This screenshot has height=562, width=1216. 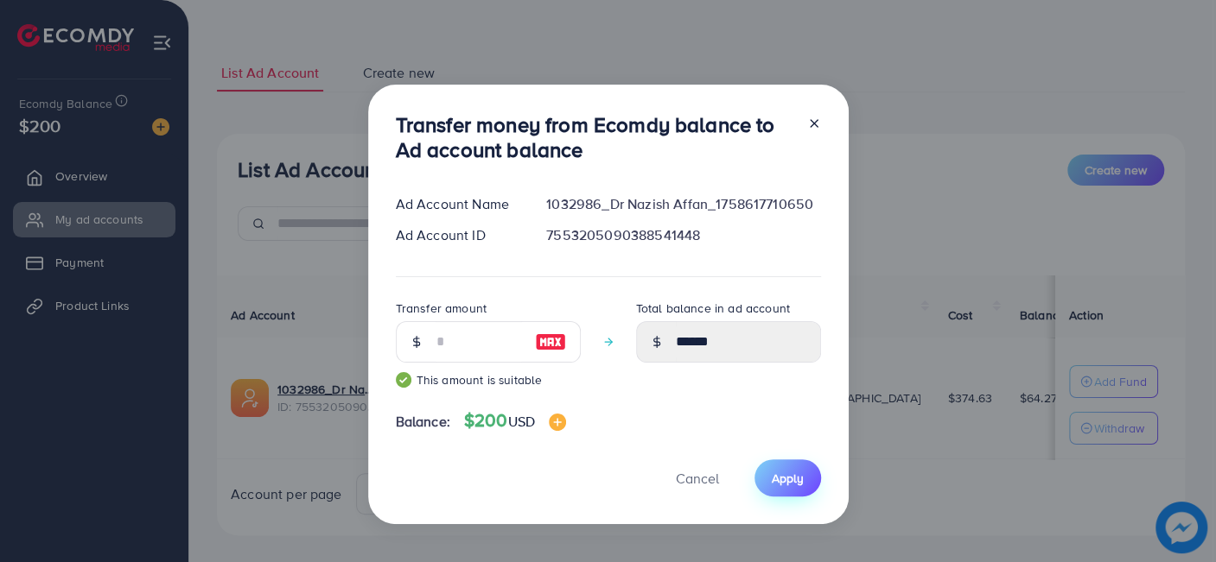 I want to click on label: Total balance in ad account, so click(x=713, y=308).